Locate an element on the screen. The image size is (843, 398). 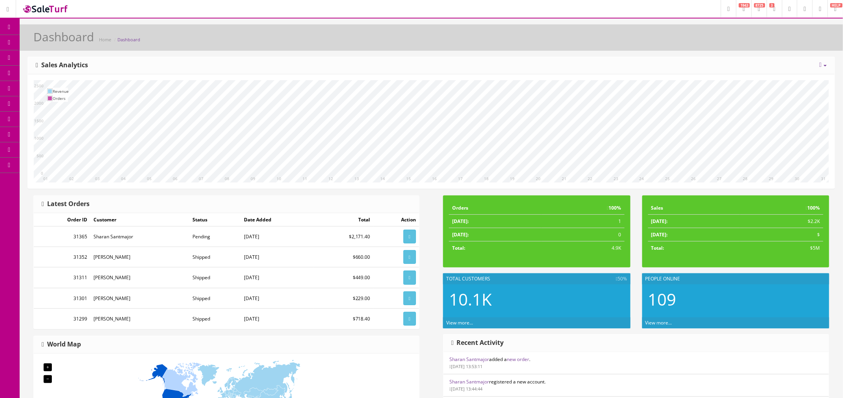
img: SaleTurf is located at coordinates (46, 9).